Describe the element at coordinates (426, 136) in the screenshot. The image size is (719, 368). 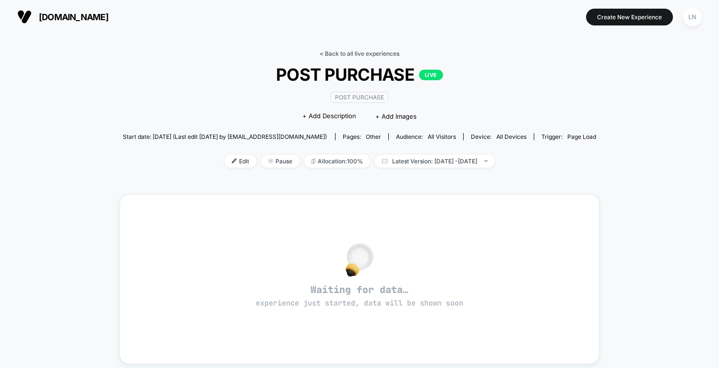
I see `div: Audience:` at that location.